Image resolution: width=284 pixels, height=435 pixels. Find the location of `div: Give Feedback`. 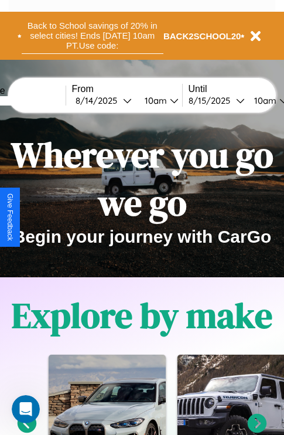

div: Give Feedback is located at coordinates (10, 217).